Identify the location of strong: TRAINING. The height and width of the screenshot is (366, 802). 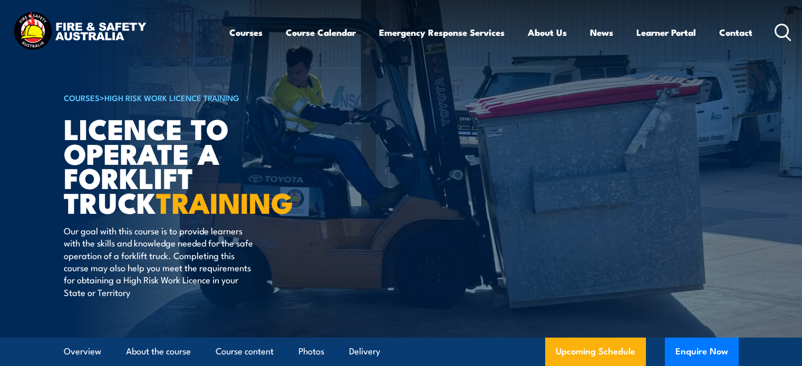
(225, 201).